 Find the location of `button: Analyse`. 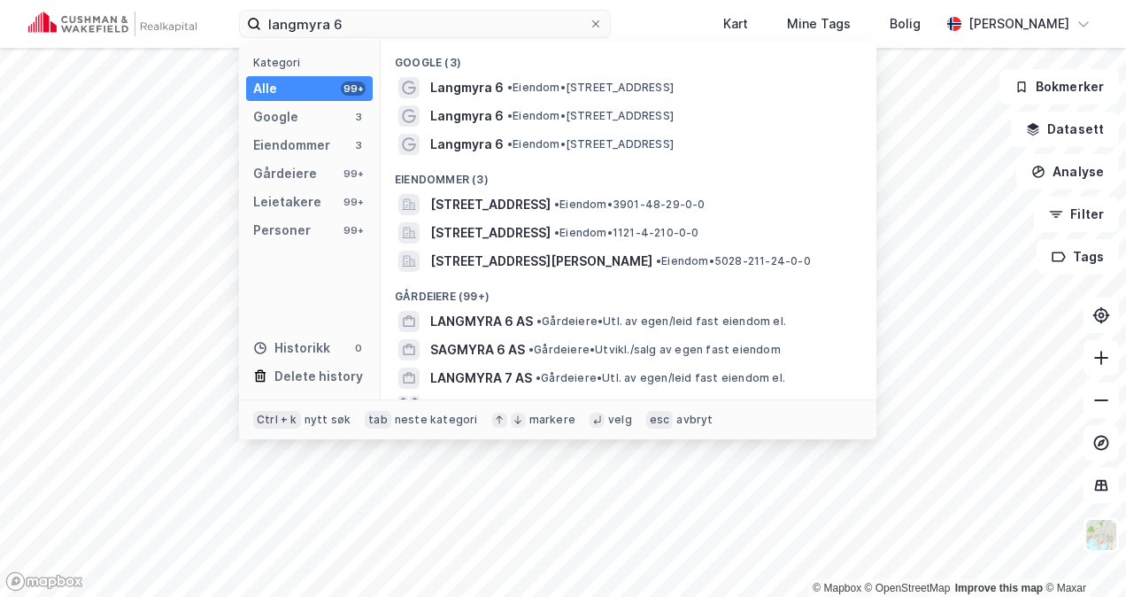

button: Analyse is located at coordinates (1068, 172).